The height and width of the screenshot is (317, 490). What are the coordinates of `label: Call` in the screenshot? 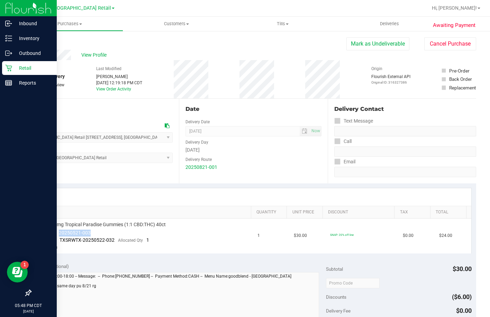 It's located at (343, 141).